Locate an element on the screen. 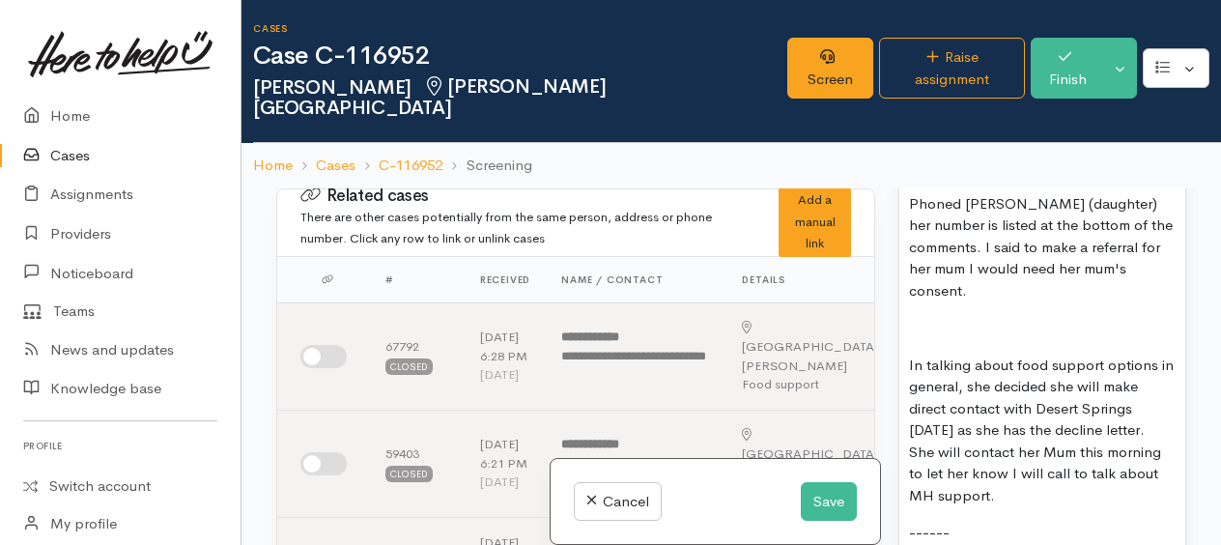 The width and height of the screenshot is (1221, 545). a: Screen is located at coordinates (830, 68).